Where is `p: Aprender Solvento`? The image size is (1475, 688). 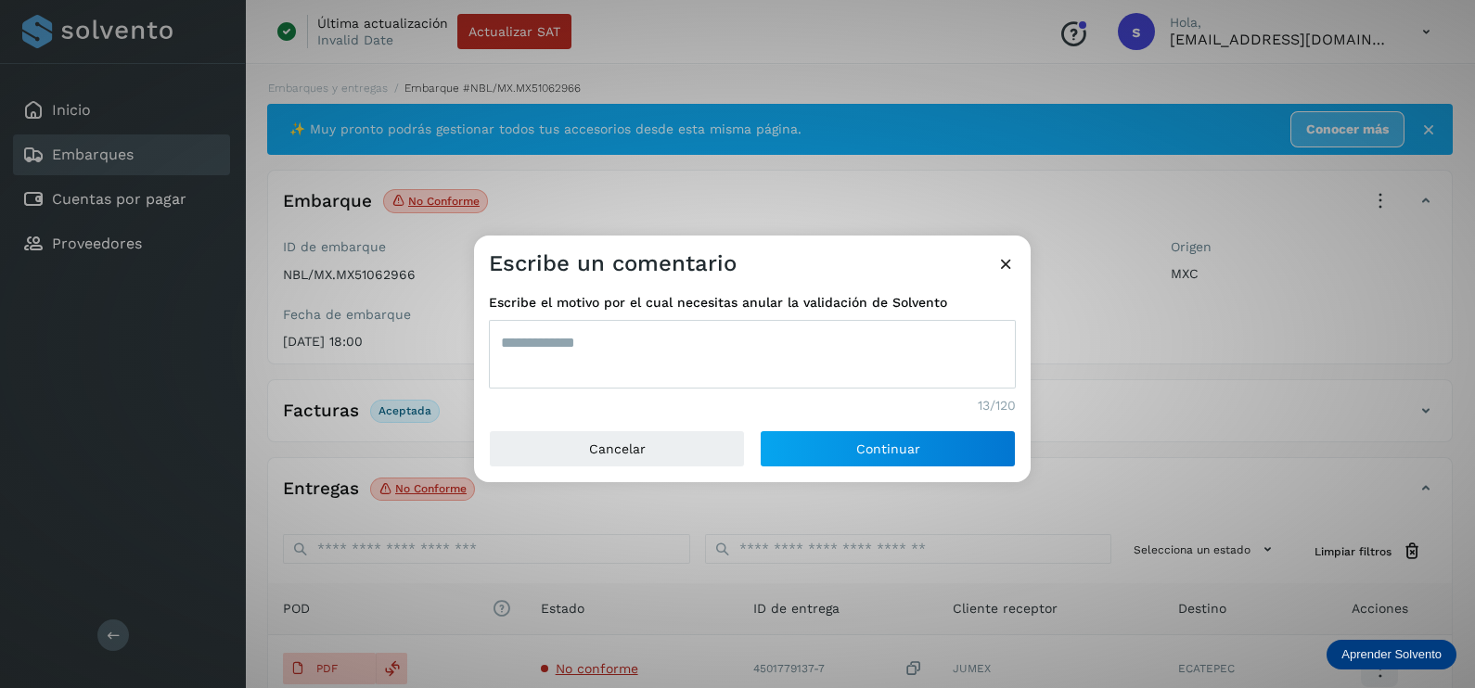 p: Aprender Solvento is located at coordinates (1392, 655).